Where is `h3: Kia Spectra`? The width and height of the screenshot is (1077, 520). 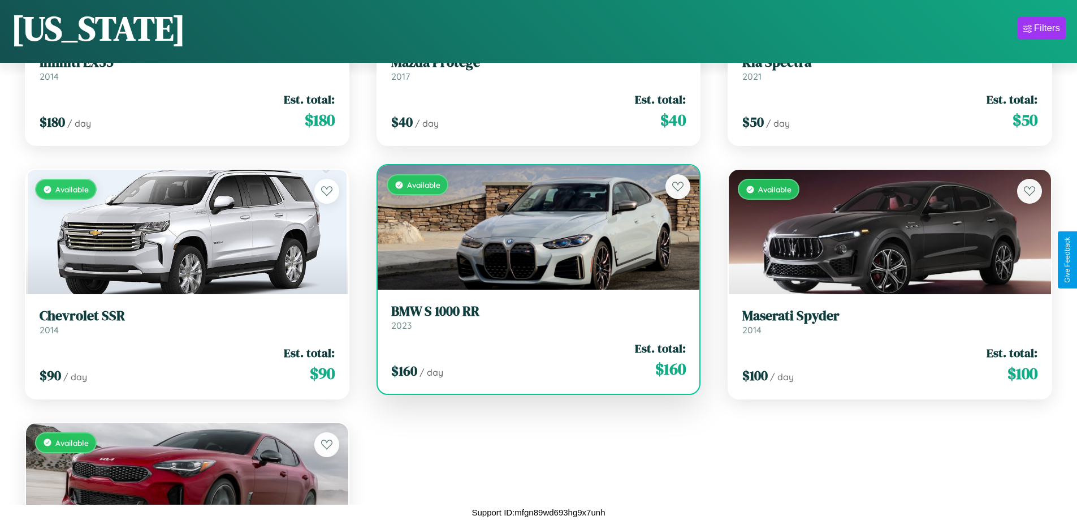
h3: Kia Spectra is located at coordinates (890, 62).